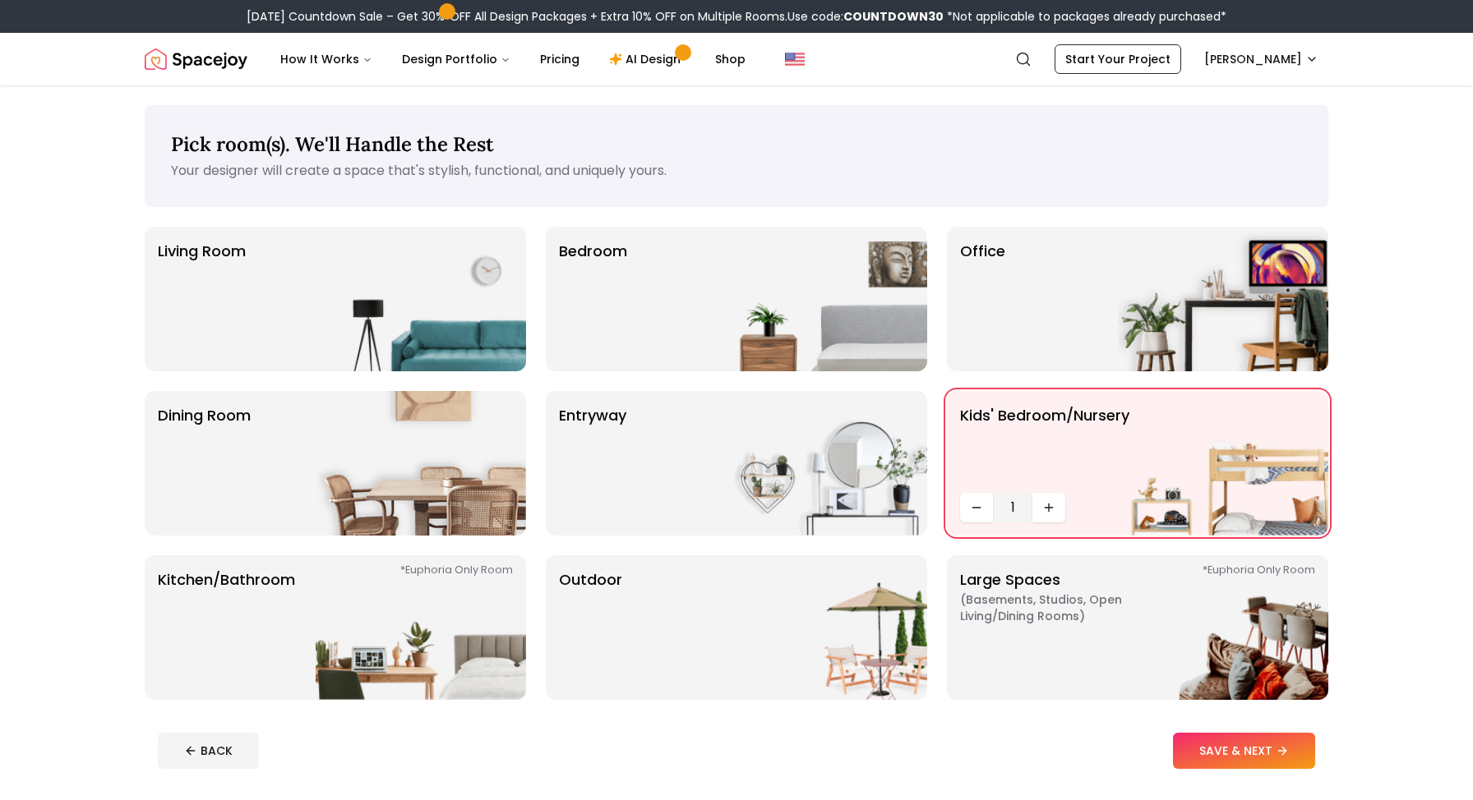 The height and width of the screenshot is (800, 1473). What do you see at coordinates (865, 16) in the screenshot?
I see `span: Use code:` at bounding box center [865, 16].